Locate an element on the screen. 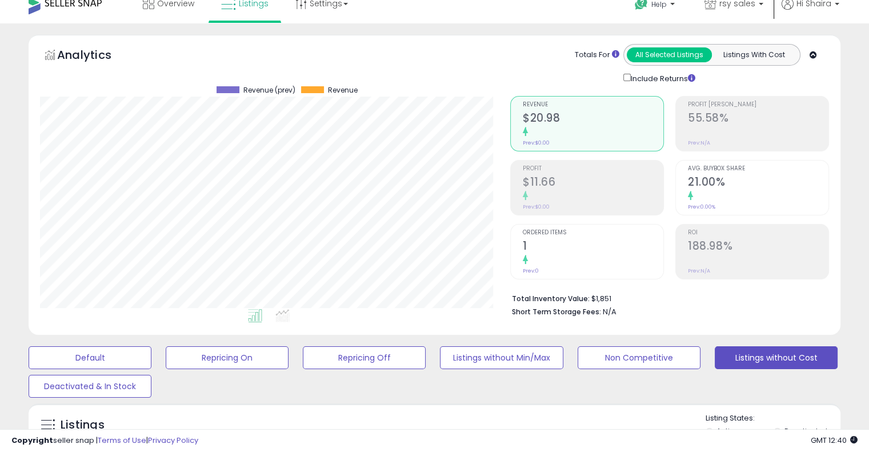  h5: Listings is located at coordinates (82, 425).